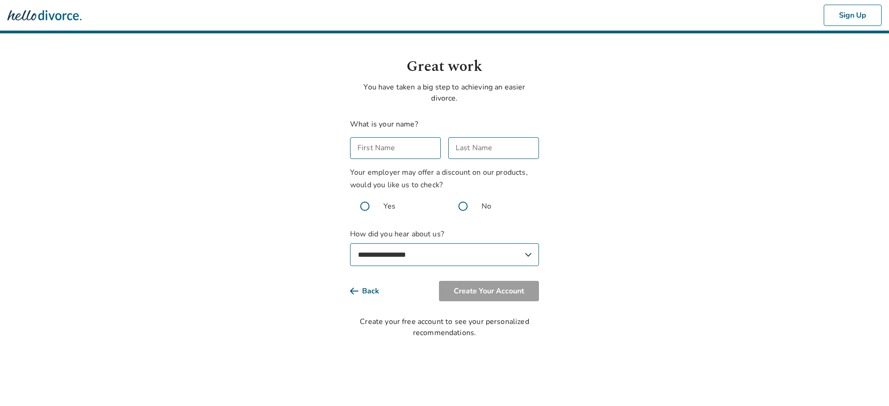 Image resolution: width=889 pixels, height=406 pixels. What do you see at coordinates (866, 383) in the screenshot?
I see `div: Chat Widget` at bounding box center [866, 383].